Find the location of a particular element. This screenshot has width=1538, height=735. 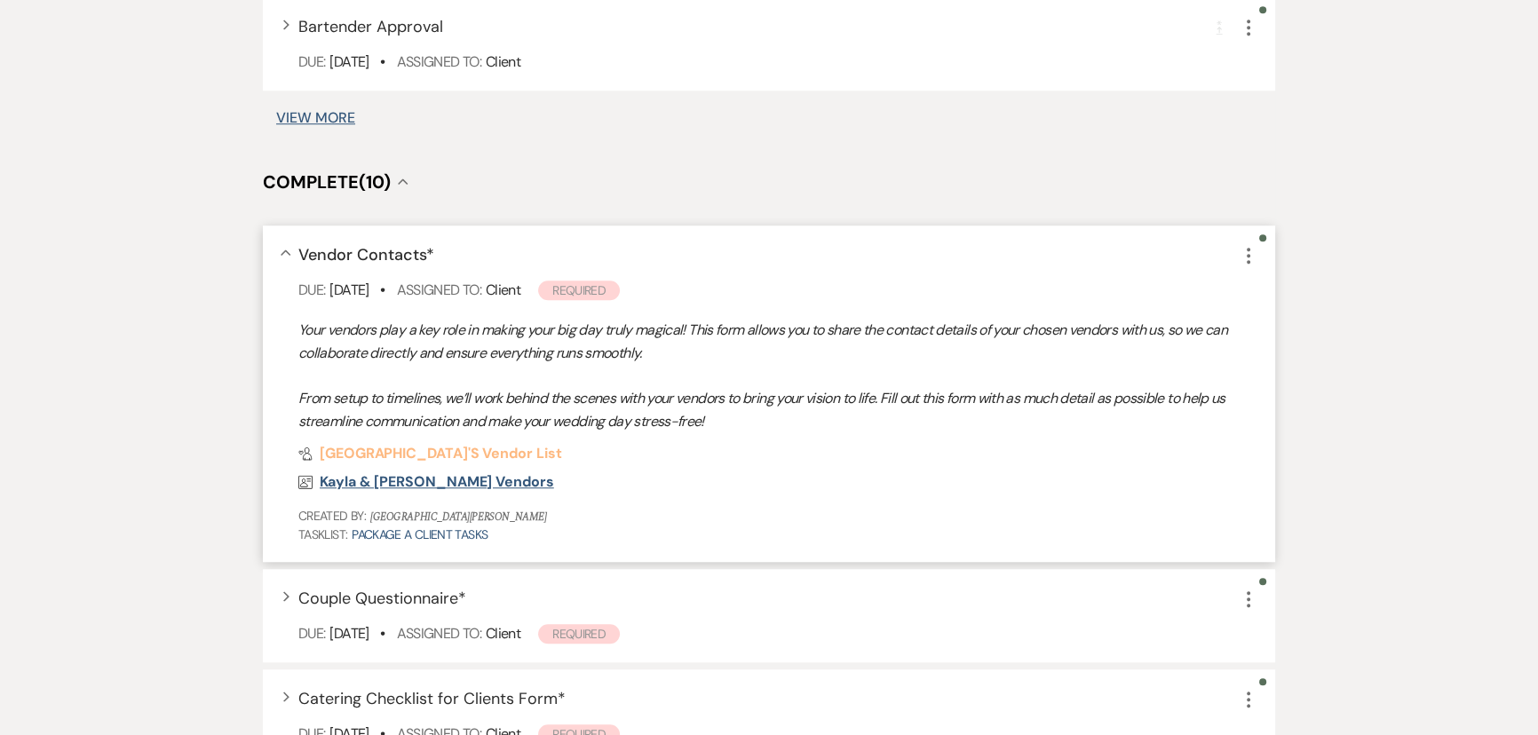

span: Complete (10) is located at coordinates (327, 182).